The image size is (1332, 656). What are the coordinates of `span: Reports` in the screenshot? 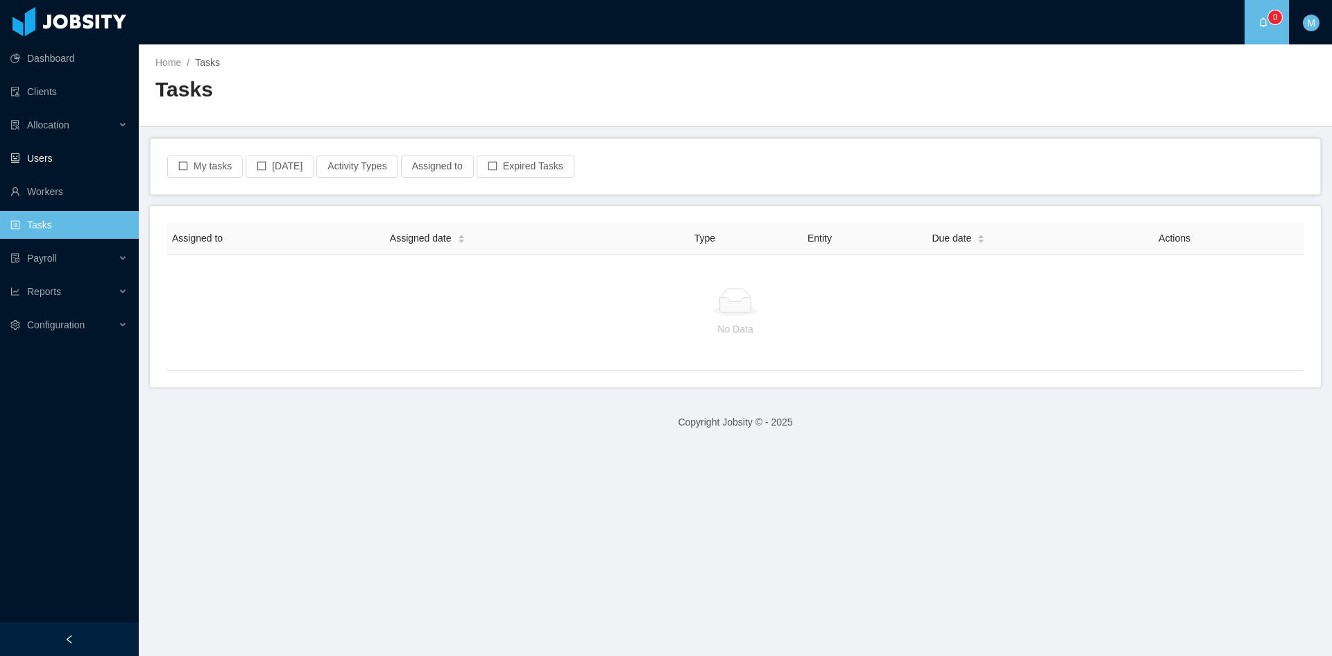 It's located at (44, 291).